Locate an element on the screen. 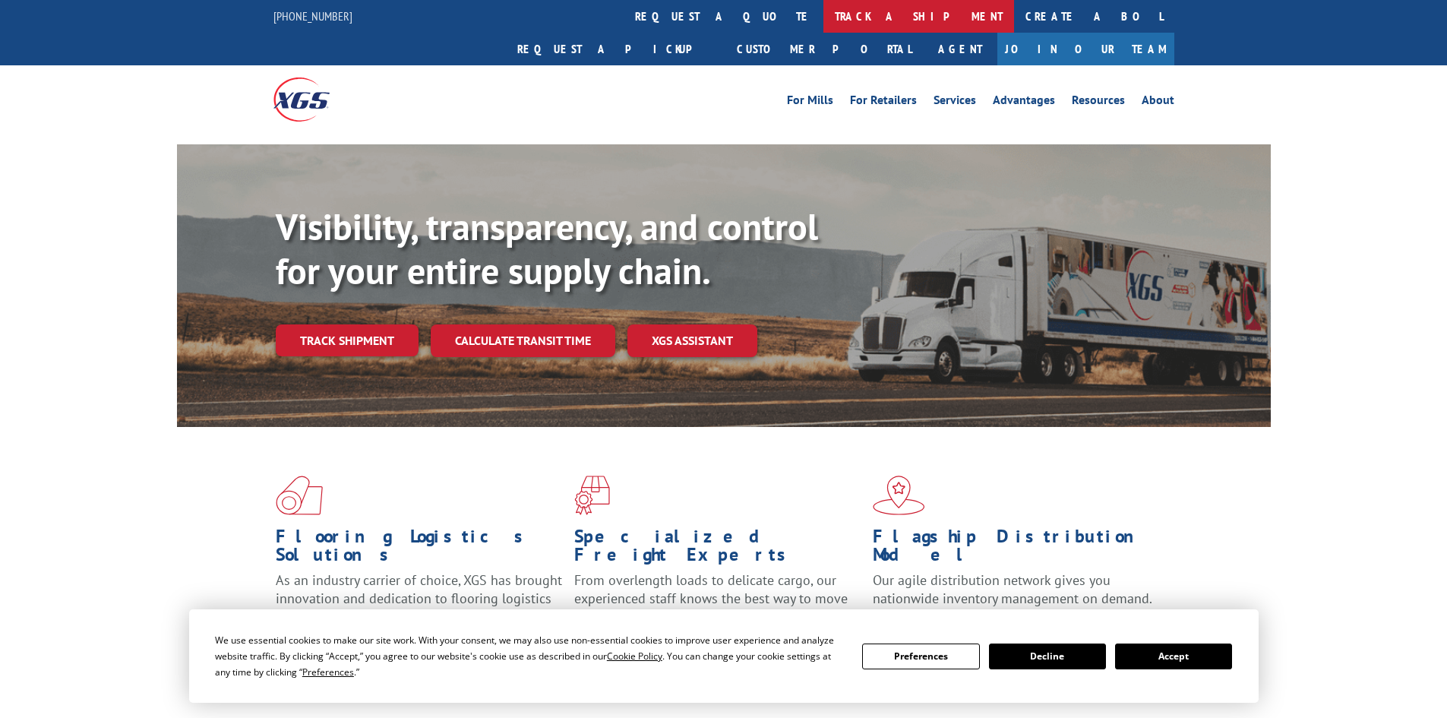 This screenshot has width=1447, height=718. span: Our agile distribution network gives you nationwide inventory management on demand. is located at coordinates (1012, 589).